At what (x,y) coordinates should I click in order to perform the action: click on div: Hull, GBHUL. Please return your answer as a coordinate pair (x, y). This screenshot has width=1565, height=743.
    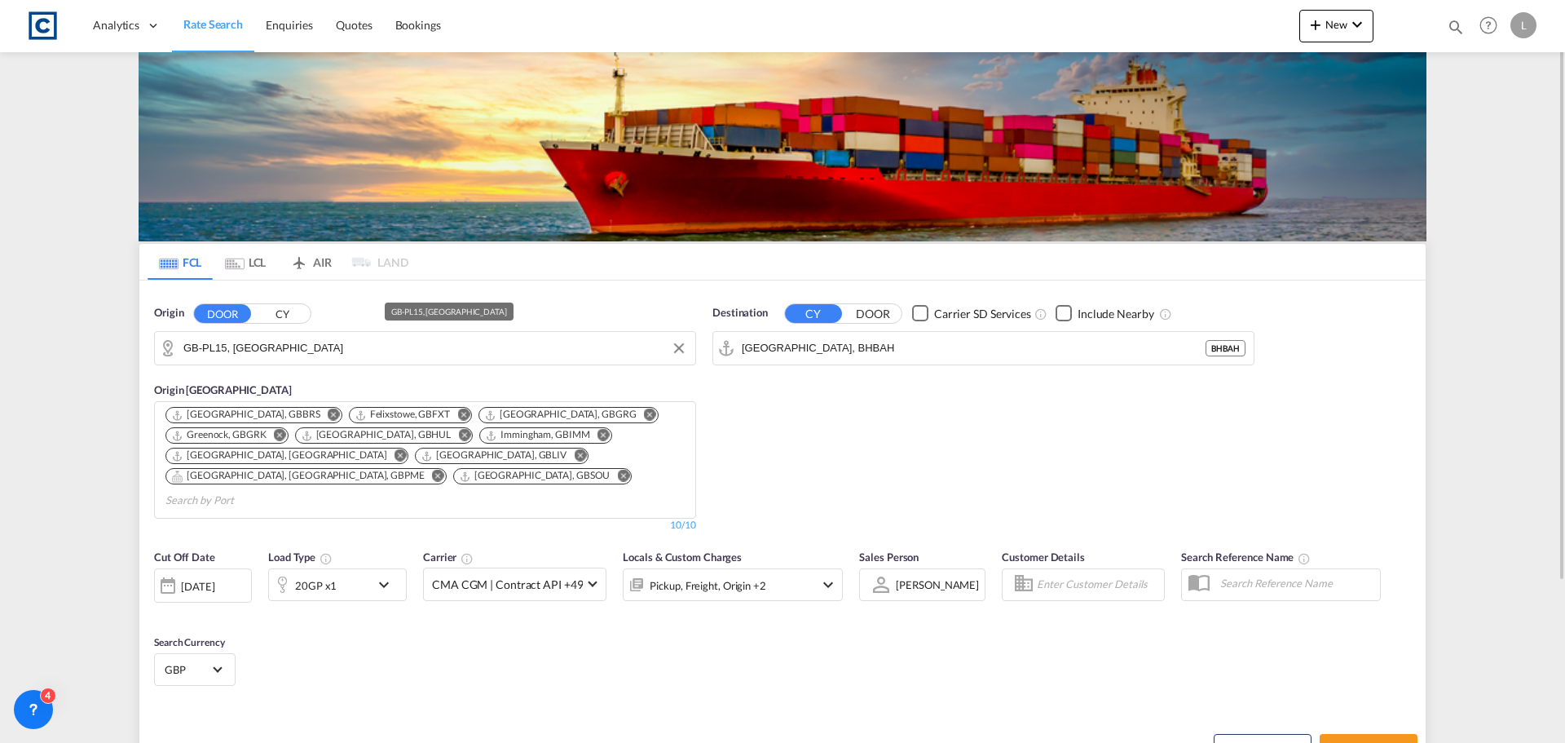
    Looking at the image, I should click on (376, 434).